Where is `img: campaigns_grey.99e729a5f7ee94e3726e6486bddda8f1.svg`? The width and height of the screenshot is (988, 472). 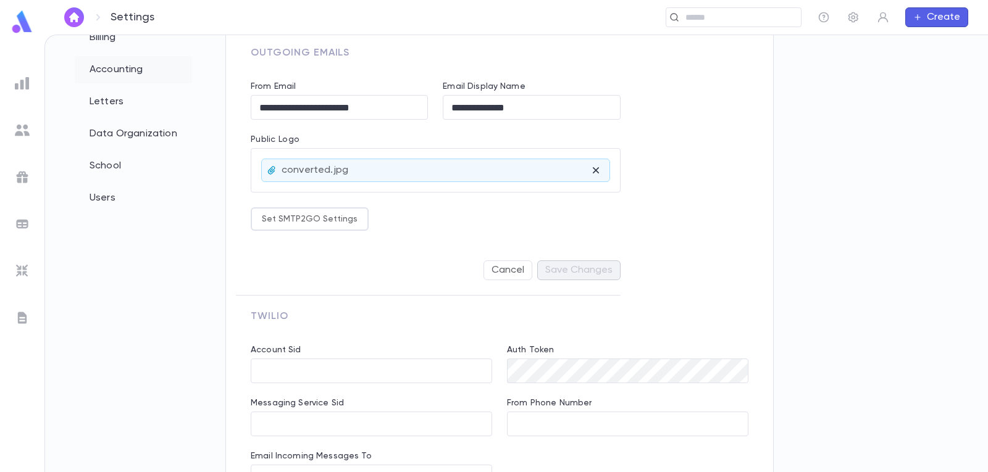 img: campaigns_grey.99e729a5f7ee94e3726e6486bddda8f1.svg is located at coordinates (22, 177).